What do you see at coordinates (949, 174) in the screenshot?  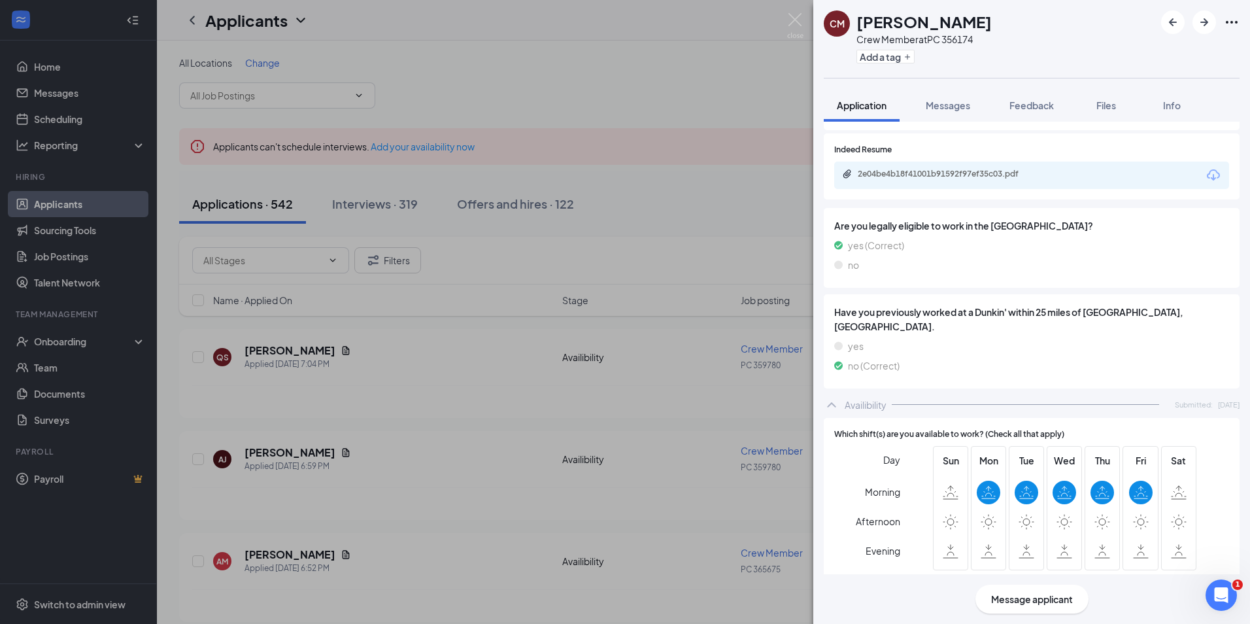 I see `div: 2e04be4b18f41001b91592f97ef35c03.pdf` at bounding box center [949, 174].